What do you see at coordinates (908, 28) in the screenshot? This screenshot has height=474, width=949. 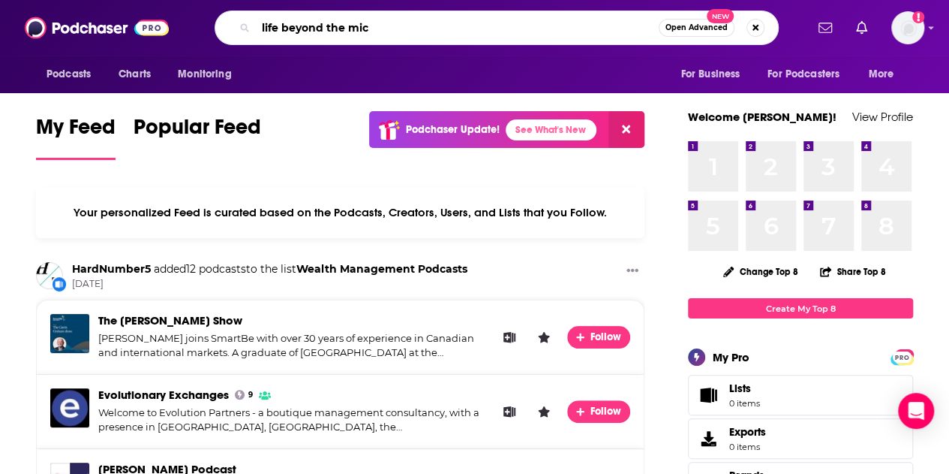 I see `button: Show profile menu` at bounding box center [908, 28].